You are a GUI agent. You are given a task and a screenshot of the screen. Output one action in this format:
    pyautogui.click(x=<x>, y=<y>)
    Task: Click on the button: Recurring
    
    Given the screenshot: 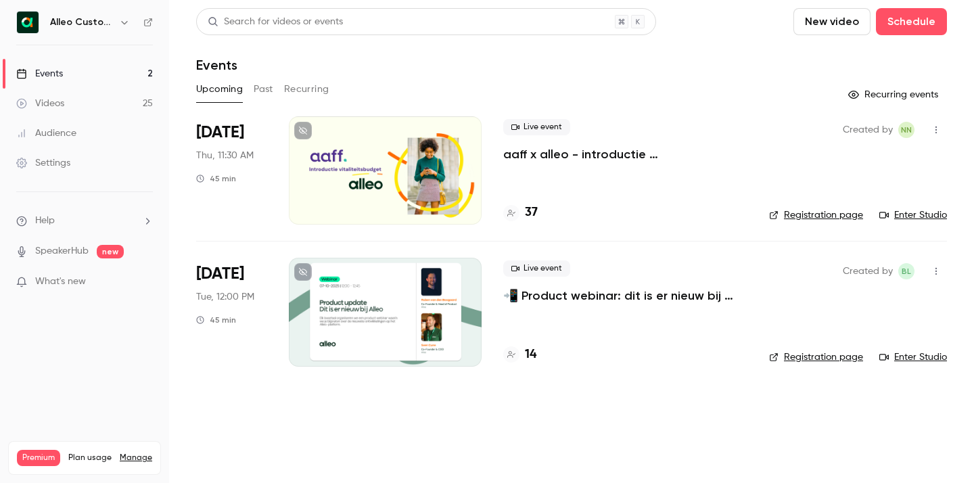 What is the action you would take?
    pyautogui.click(x=306, y=89)
    